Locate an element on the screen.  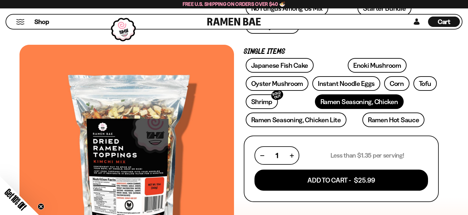
a: ShrimpSOLD OUT is located at coordinates (261, 102).